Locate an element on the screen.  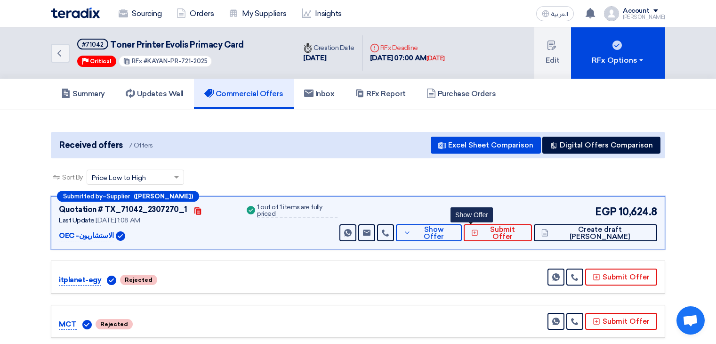
a: Updates Wall is located at coordinates (154, 94).